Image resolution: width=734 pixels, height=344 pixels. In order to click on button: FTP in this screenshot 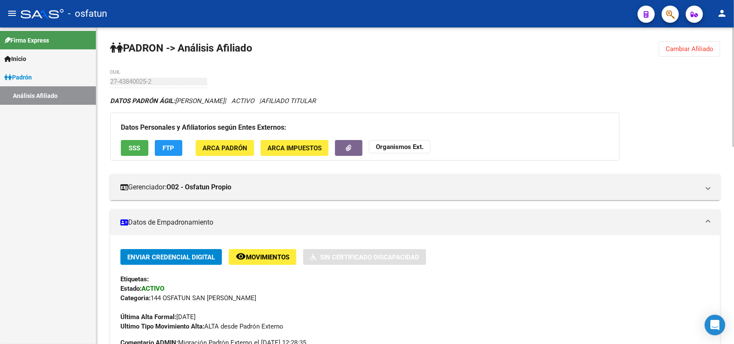, I will do `click(169, 148)`.